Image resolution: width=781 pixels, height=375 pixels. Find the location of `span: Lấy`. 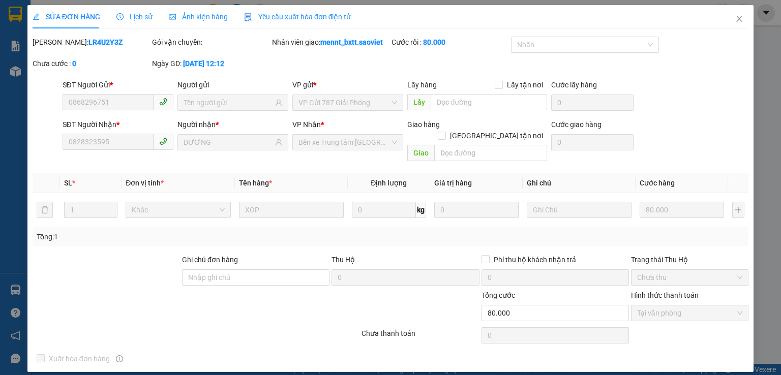

span: Lấy is located at coordinates (419, 102).